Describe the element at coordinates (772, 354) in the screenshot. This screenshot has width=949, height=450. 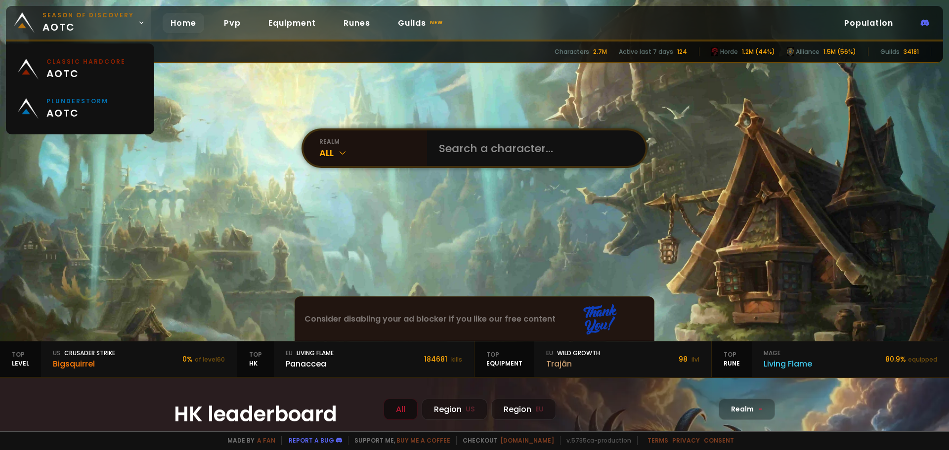
I see `span: mage` at that location.